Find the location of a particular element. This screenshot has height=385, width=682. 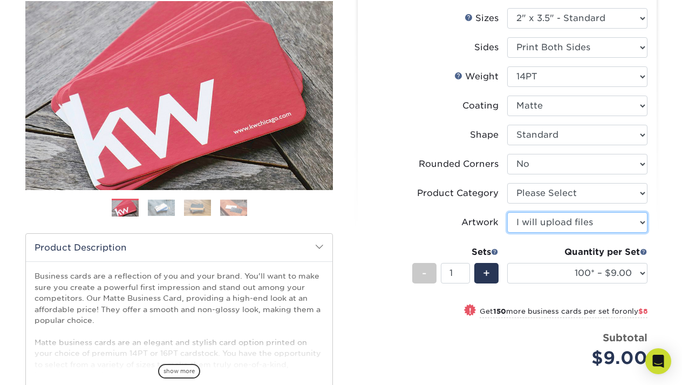

span: only is located at coordinates (635, 311).